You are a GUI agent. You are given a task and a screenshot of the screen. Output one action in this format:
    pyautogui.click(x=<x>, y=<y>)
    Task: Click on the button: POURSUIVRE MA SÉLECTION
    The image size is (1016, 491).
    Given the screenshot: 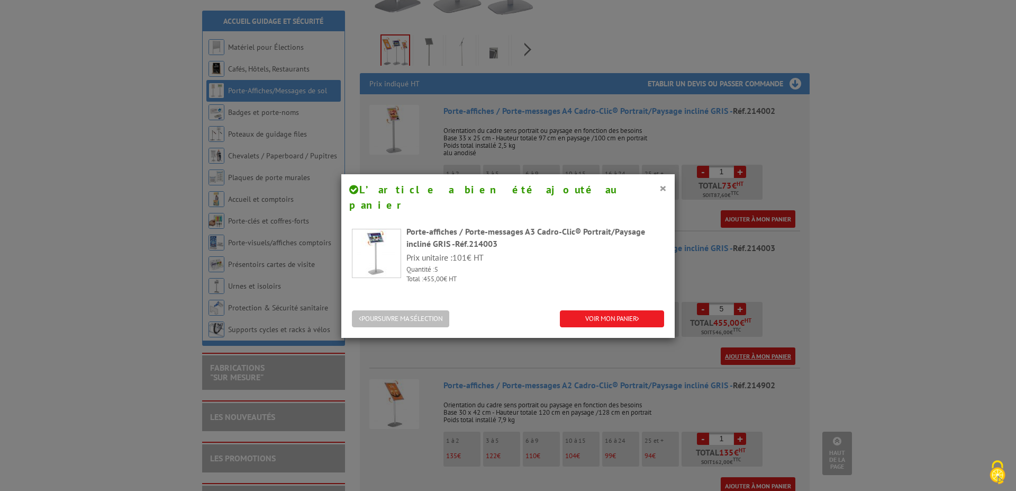 What is the action you would take?
    pyautogui.click(x=401, y=319)
    